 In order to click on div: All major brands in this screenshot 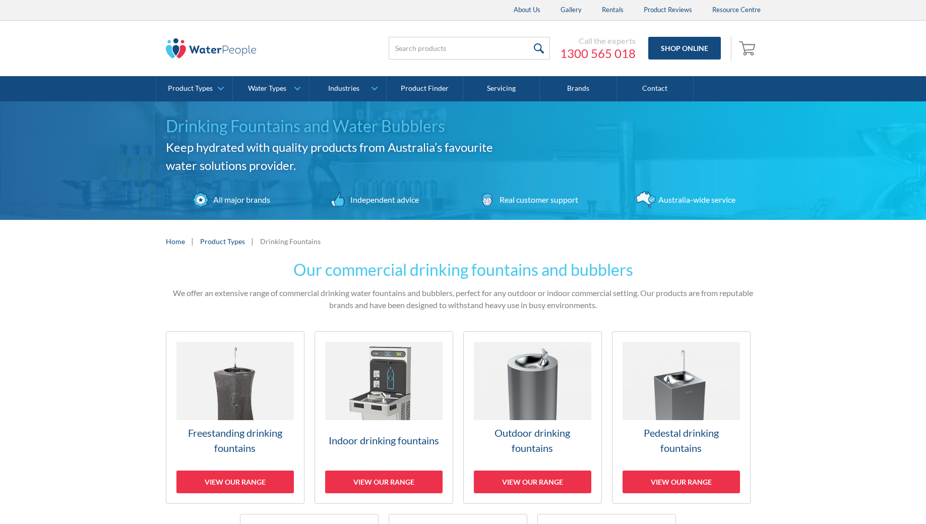, I will do `click(240, 200)`.